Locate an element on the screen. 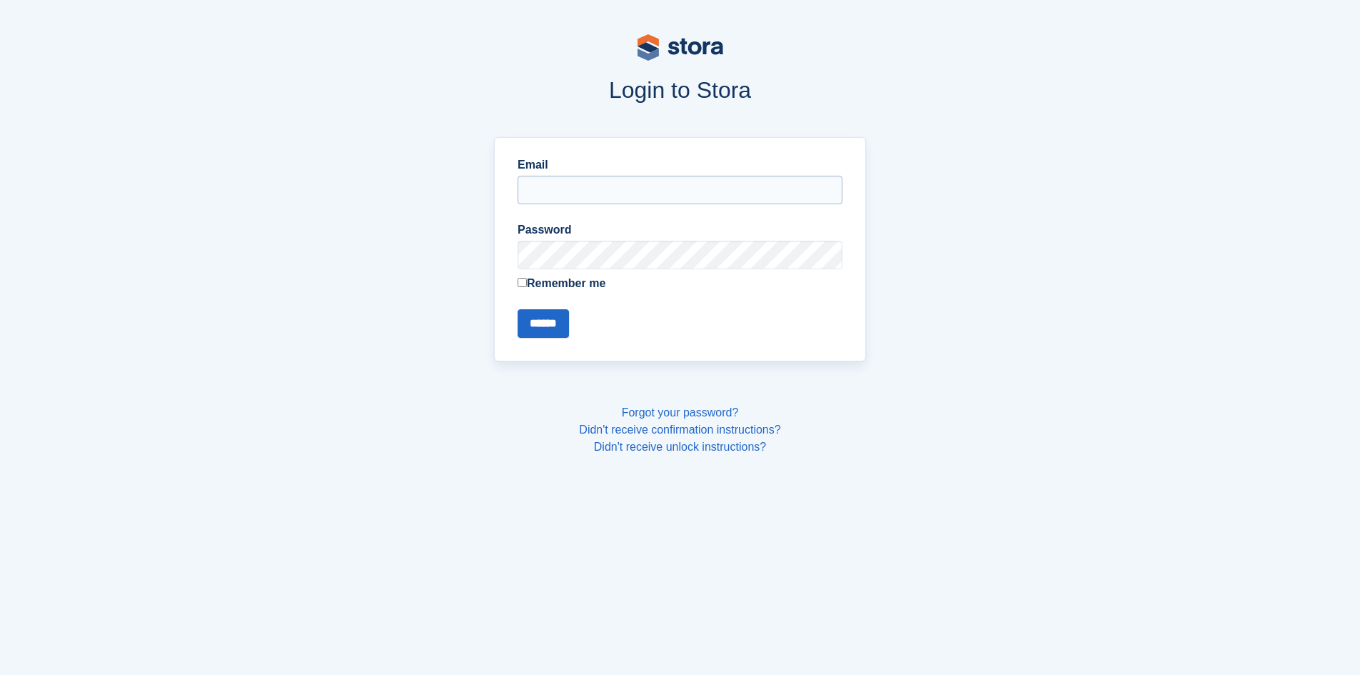  h1: Login to Stora is located at coordinates (680, 90).